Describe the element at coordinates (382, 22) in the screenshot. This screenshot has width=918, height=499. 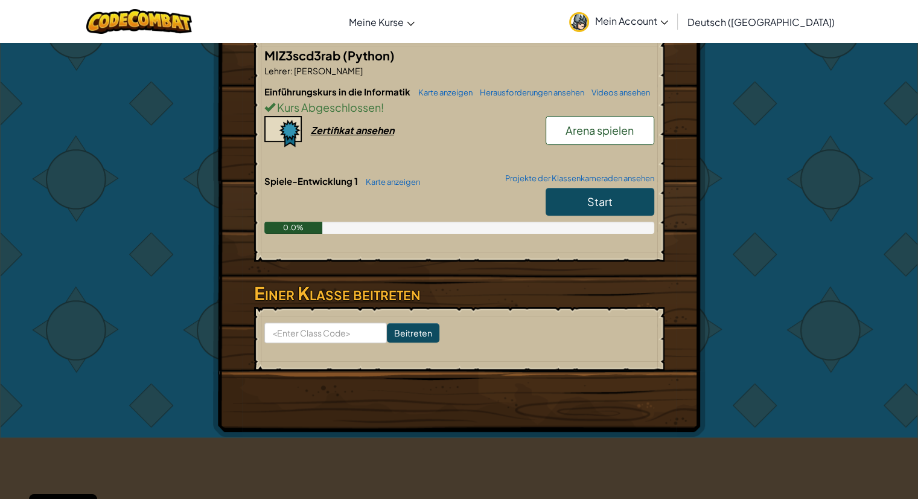
I see `a: Meine Kurse` at that location.